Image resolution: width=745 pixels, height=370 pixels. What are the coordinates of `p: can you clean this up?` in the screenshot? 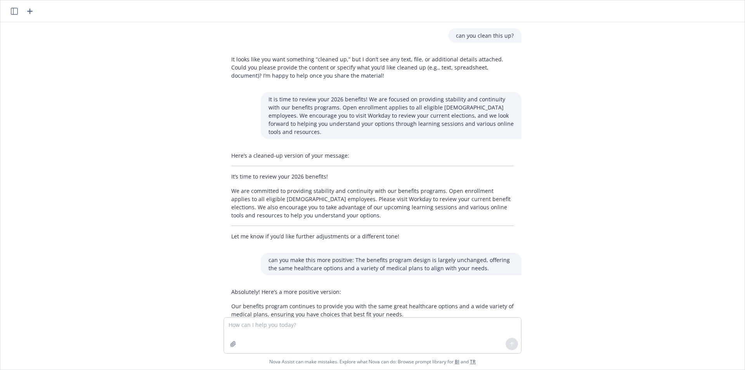 It's located at (484, 35).